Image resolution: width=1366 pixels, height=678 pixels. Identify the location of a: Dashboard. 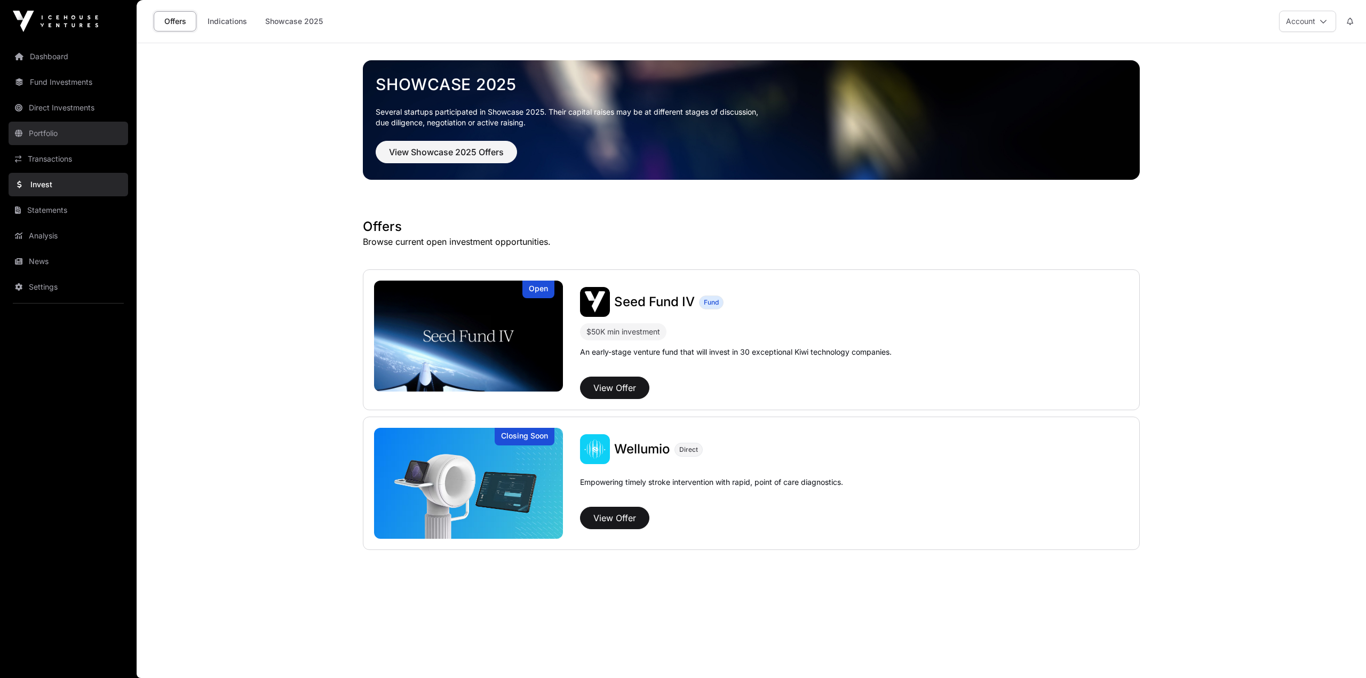
(68, 57).